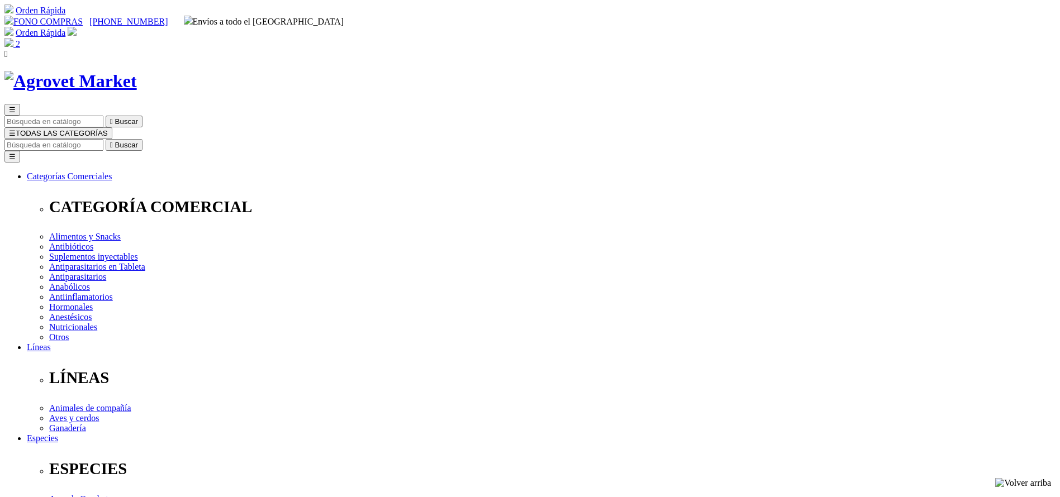 The image size is (1060, 497). What do you see at coordinates (81, 297) in the screenshot?
I see `a: Antiinflamatorios` at bounding box center [81, 297].